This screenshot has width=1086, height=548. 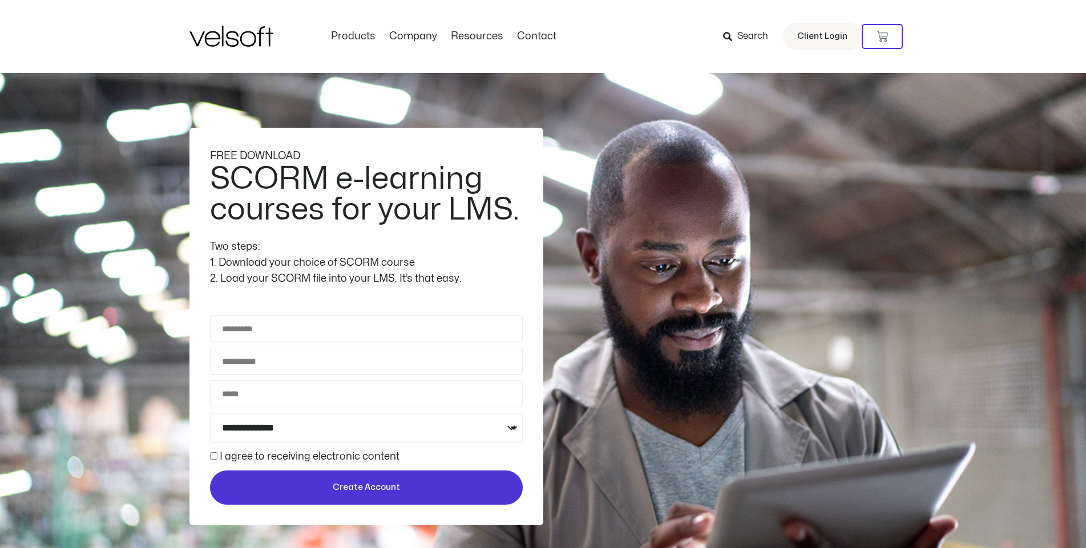 What do you see at coordinates (536, 37) in the screenshot?
I see `a: ContactMenu Toggle` at bounding box center [536, 37].